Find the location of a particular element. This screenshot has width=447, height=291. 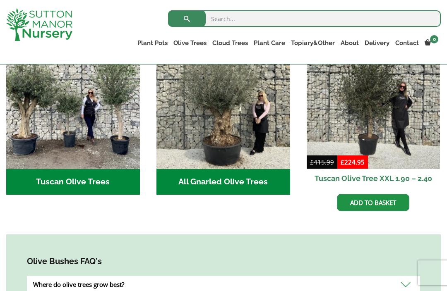

h2: Tuscan Olive Trees is located at coordinates (73, 182).